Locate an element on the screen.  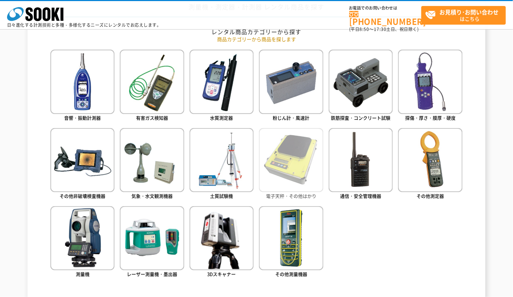
a: その他測量機器 is located at coordinates (291, 243).